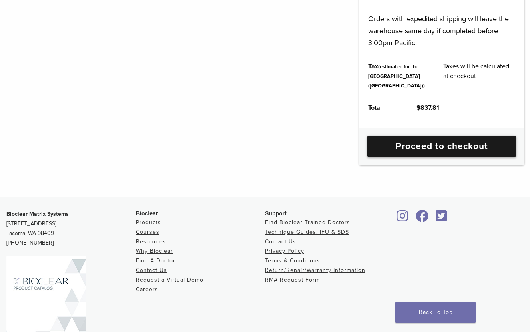 This screenshot has width=530, height=332. I want to click on a: RMA Request Form, so click(292, 280).